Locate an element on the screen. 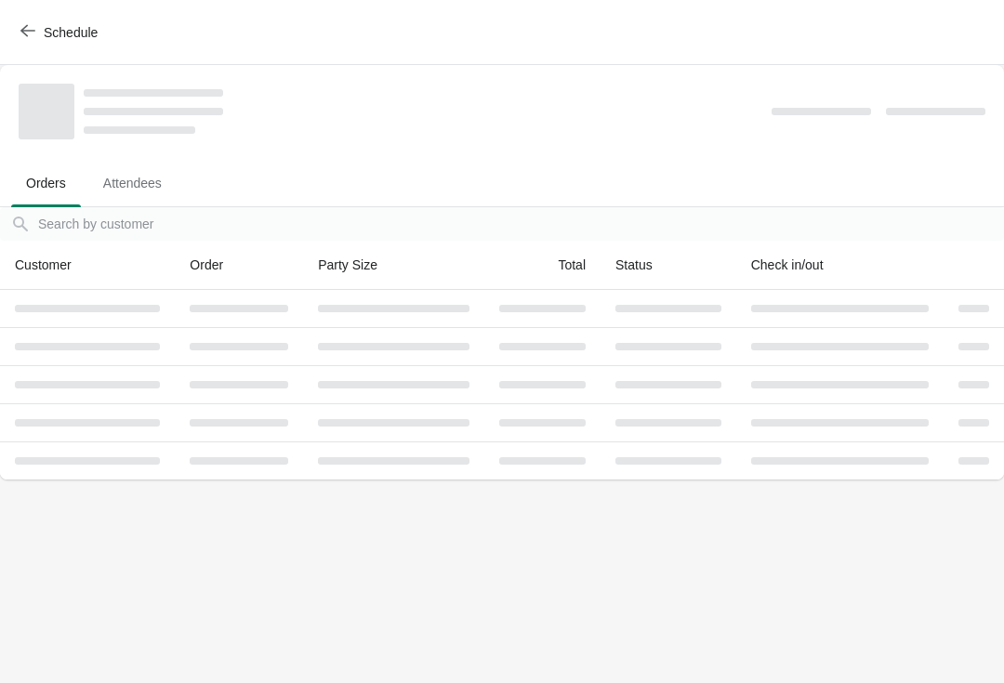  button: Schedule is located at coordinates (60, 33).